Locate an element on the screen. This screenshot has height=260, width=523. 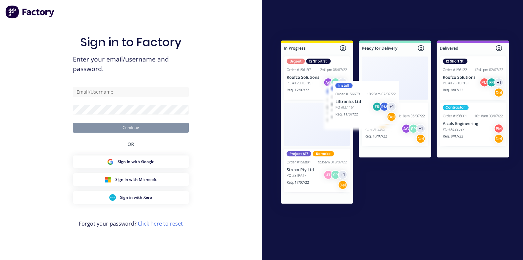
button: Google Sign inSign in with Google is located at coordinates (131, 162).